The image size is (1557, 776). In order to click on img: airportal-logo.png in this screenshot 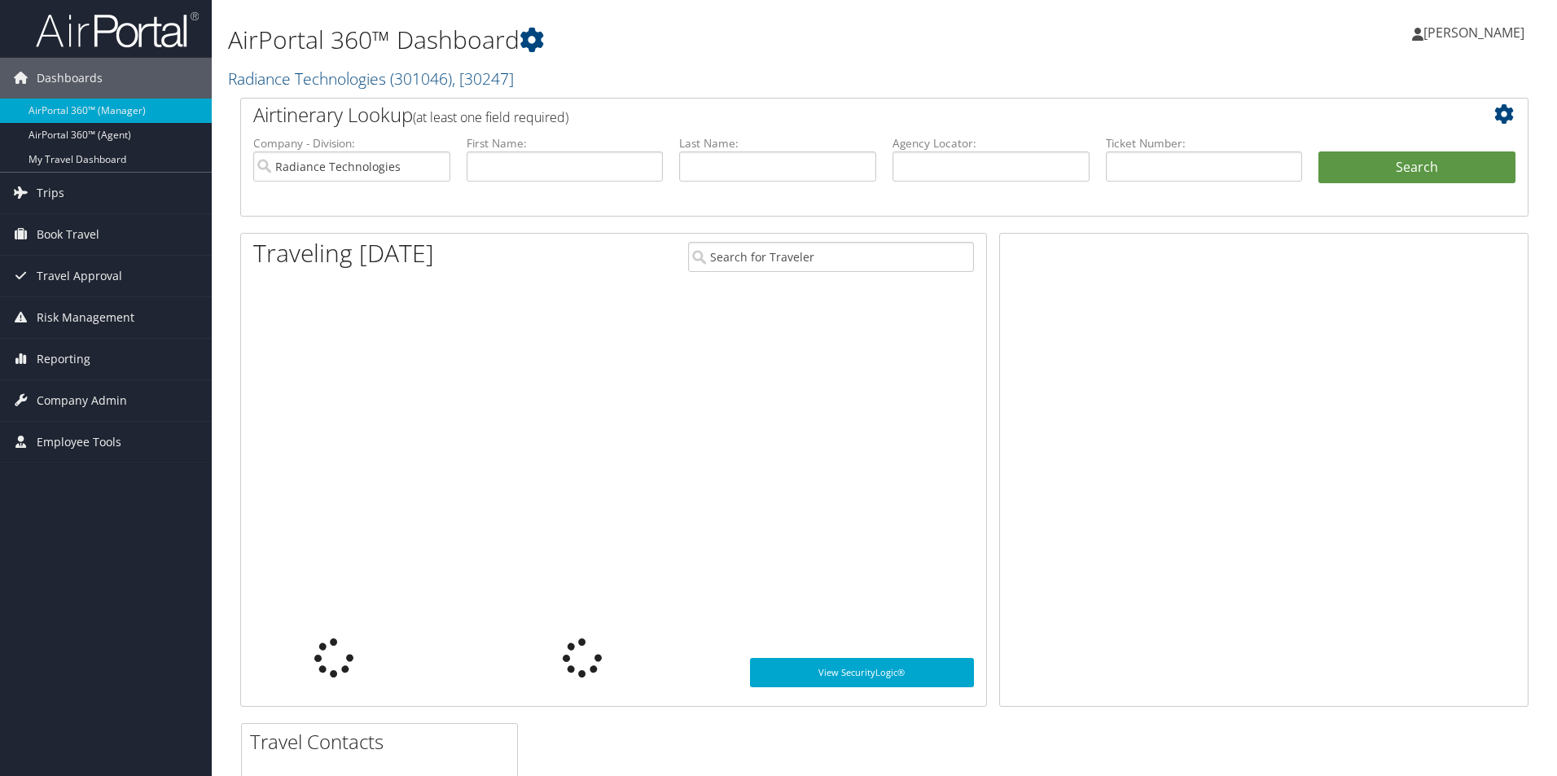, I will do `click(117, 29)`.